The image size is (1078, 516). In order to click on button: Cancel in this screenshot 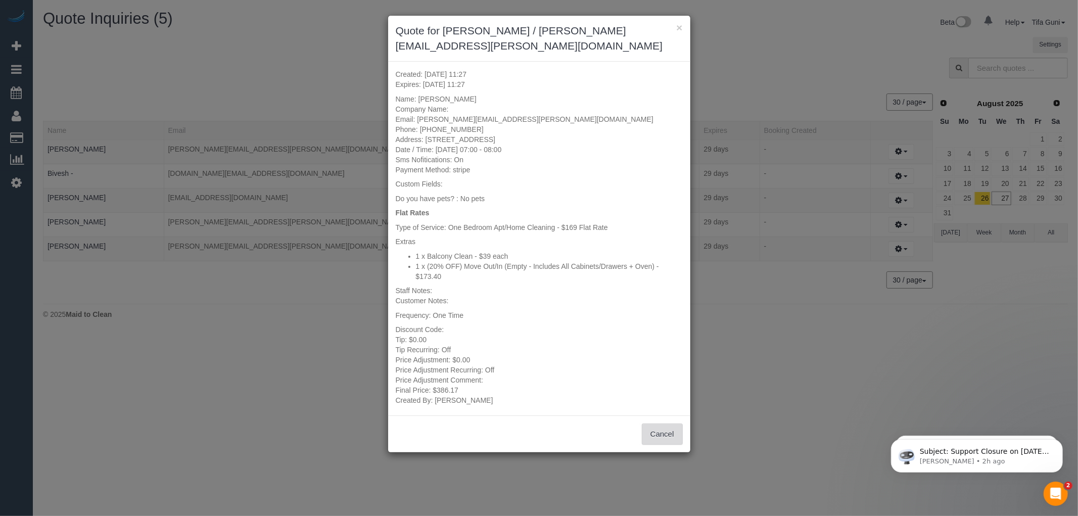, I will do `click(662, 434)`.